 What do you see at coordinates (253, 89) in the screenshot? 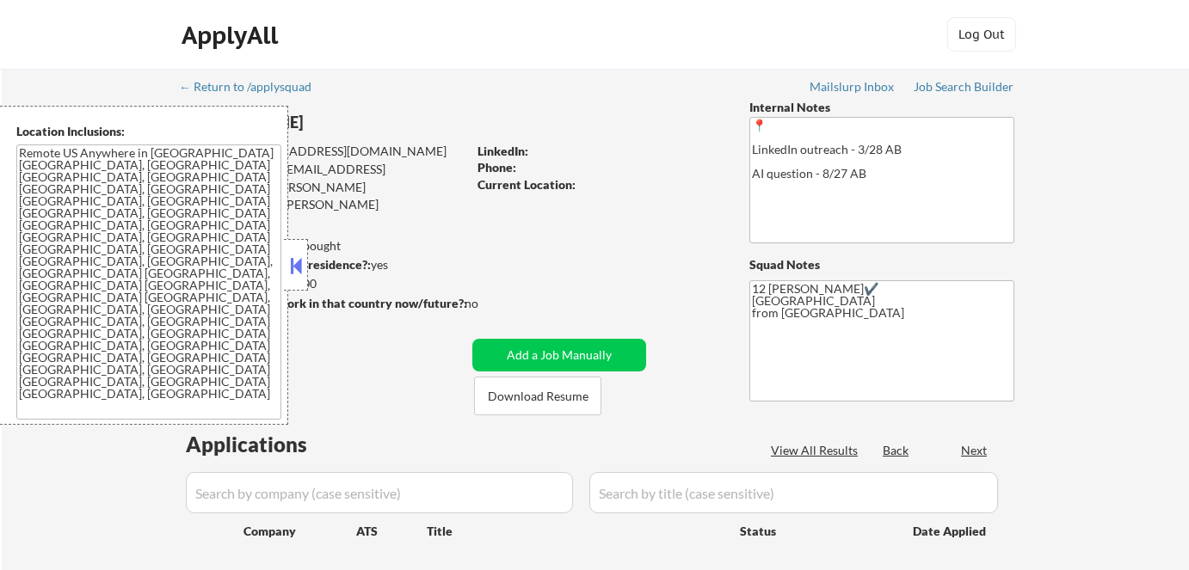
I see `a: ← Return to /applysquad` at bounding box center [253, 89].